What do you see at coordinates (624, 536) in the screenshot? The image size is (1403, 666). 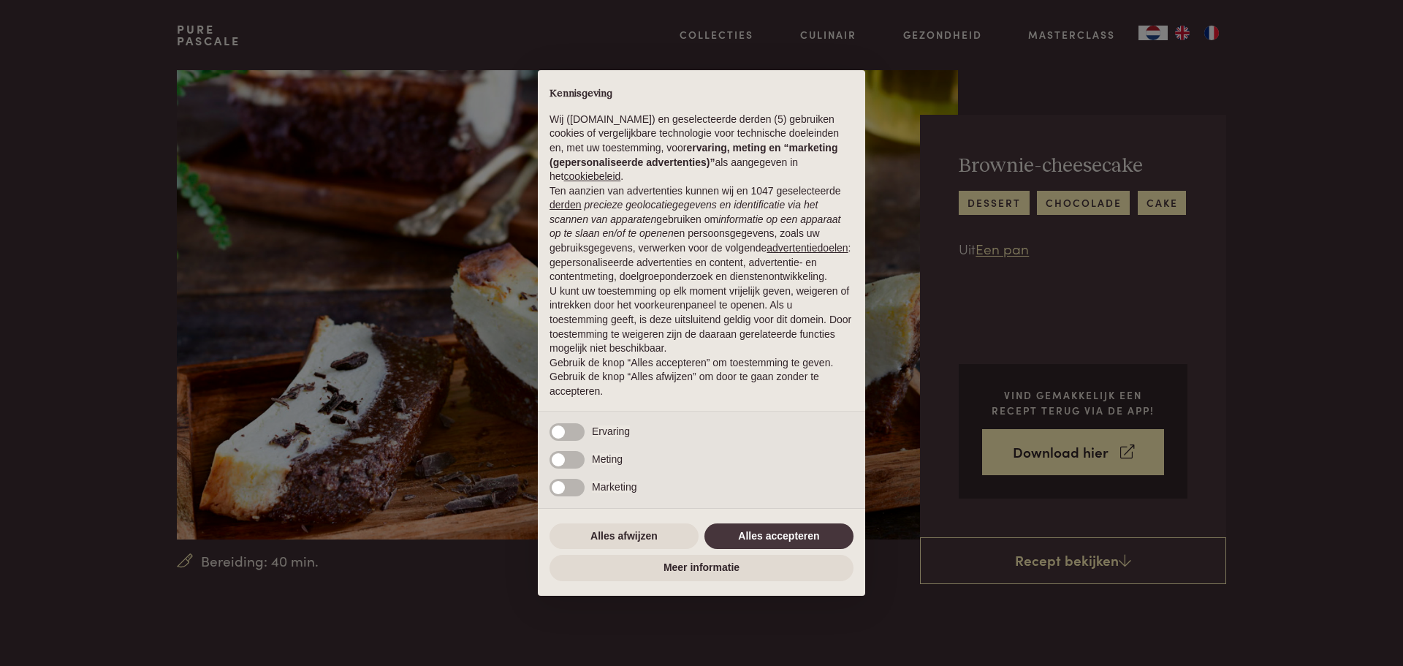 I see `button: Alles afwijzen` at bounding box center [624, 536].